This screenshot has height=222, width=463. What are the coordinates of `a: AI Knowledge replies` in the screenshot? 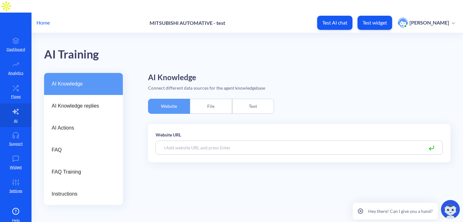 It's located at (83, 106).